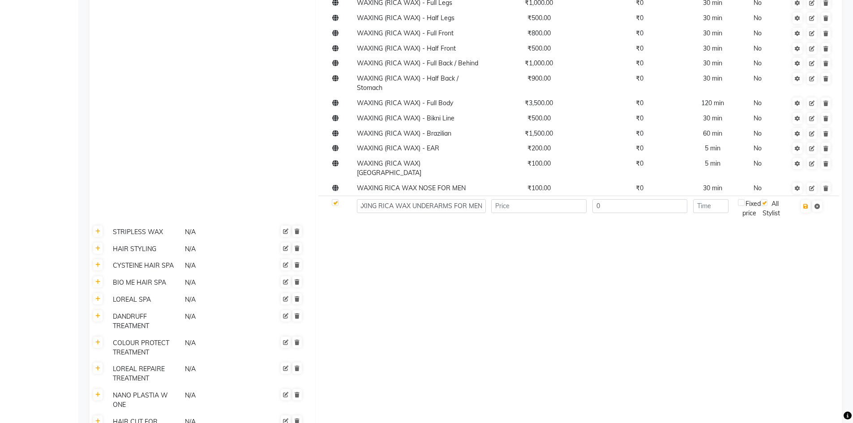 The height and width of the screenshot is (423, 853). Describe the element at coordinates (639, 206) in the screenshot. I see `input: Cost` at that location.